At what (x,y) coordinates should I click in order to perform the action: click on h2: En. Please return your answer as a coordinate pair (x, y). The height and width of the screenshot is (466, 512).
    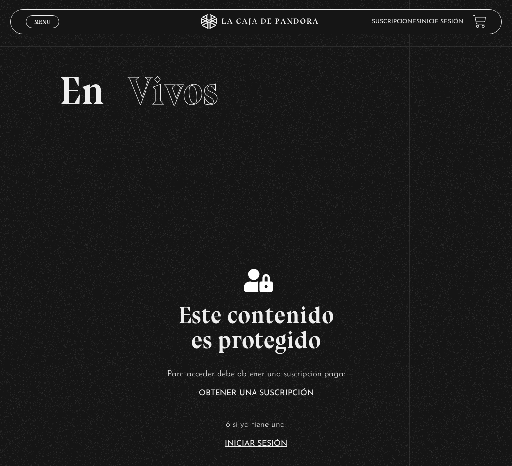
    Looking at the image, I should click on (256, 91).